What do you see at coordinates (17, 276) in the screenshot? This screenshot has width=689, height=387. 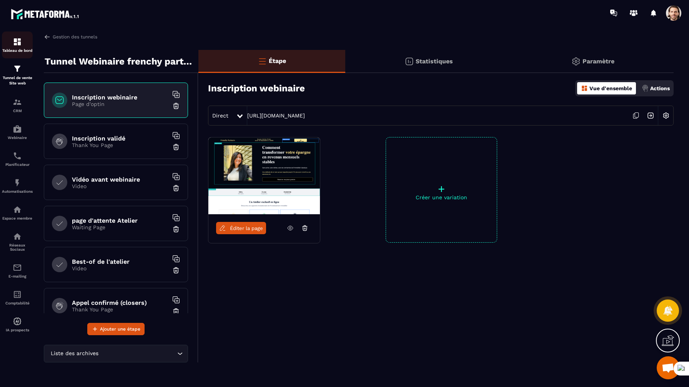 I see `p: E-mailing` at bounding box center [17, 276].